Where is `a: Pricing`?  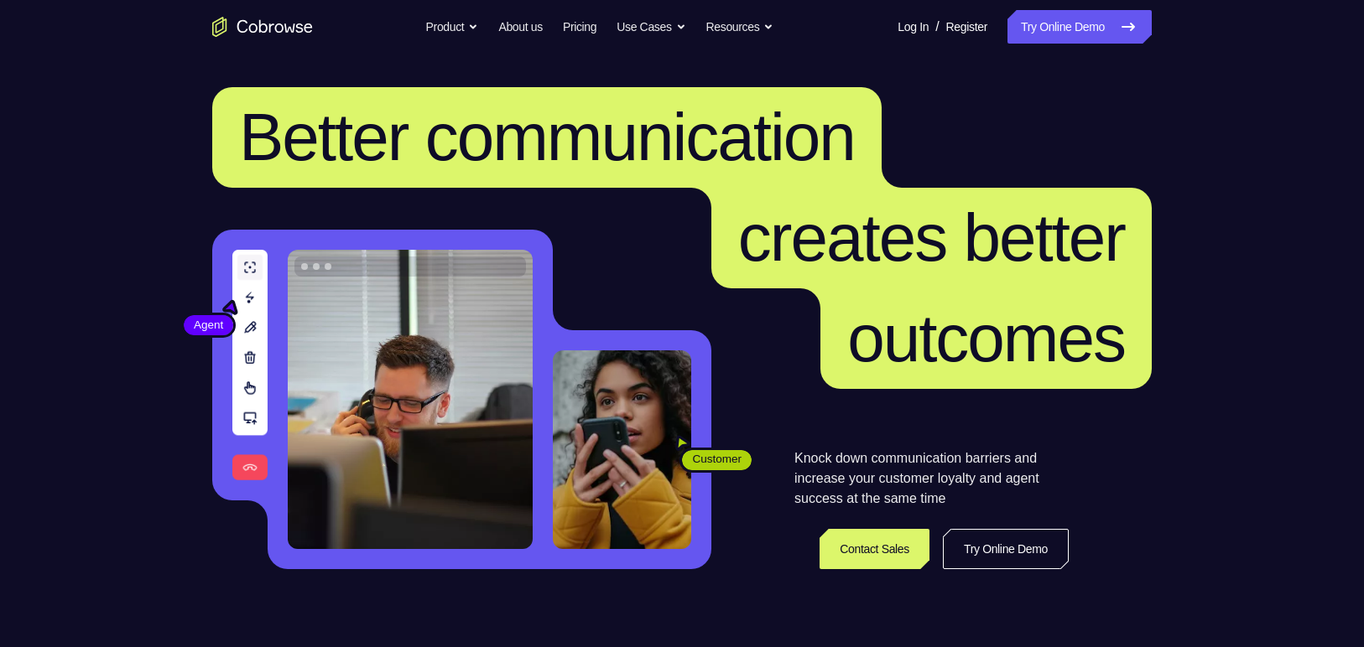
a: Pricing is located at coordinates (579, 27).